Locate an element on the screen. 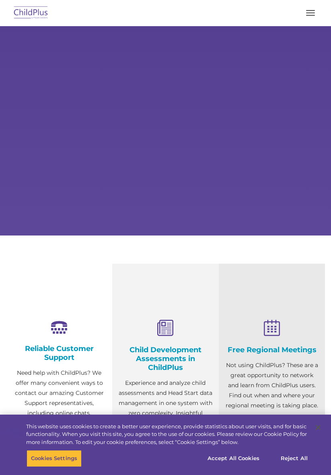 The image size is (331, 475). p: Experience and analyze child assessments and Head Start data management in one system with zero c... is located at coordinates (165, 408).